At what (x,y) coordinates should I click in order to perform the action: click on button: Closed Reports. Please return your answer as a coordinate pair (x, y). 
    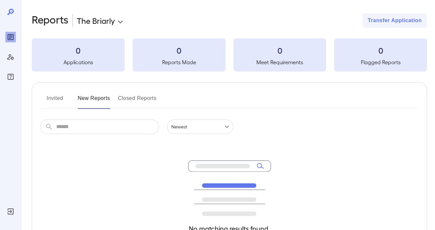
    Looking at the image, I should click on (137, 101).